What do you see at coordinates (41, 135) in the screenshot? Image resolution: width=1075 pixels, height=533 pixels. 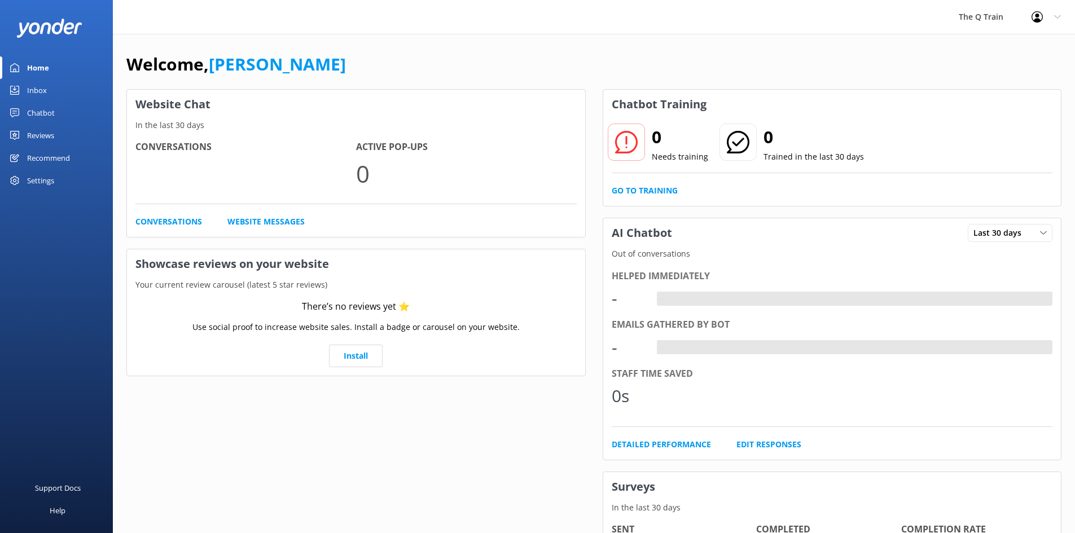 I see `div: Reviews` at bounding box center [41, 135].